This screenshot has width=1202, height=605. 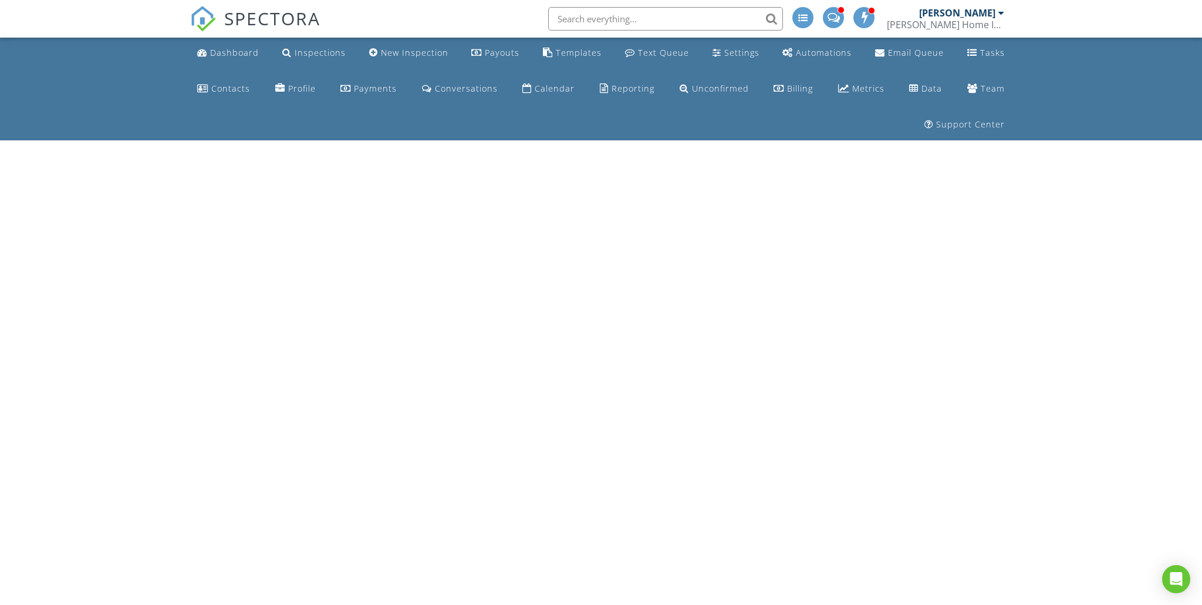 What do you see at coordinates (909, 53) in the screenshot?
I see `a: Email Queue` at bounding box center [909, 53].